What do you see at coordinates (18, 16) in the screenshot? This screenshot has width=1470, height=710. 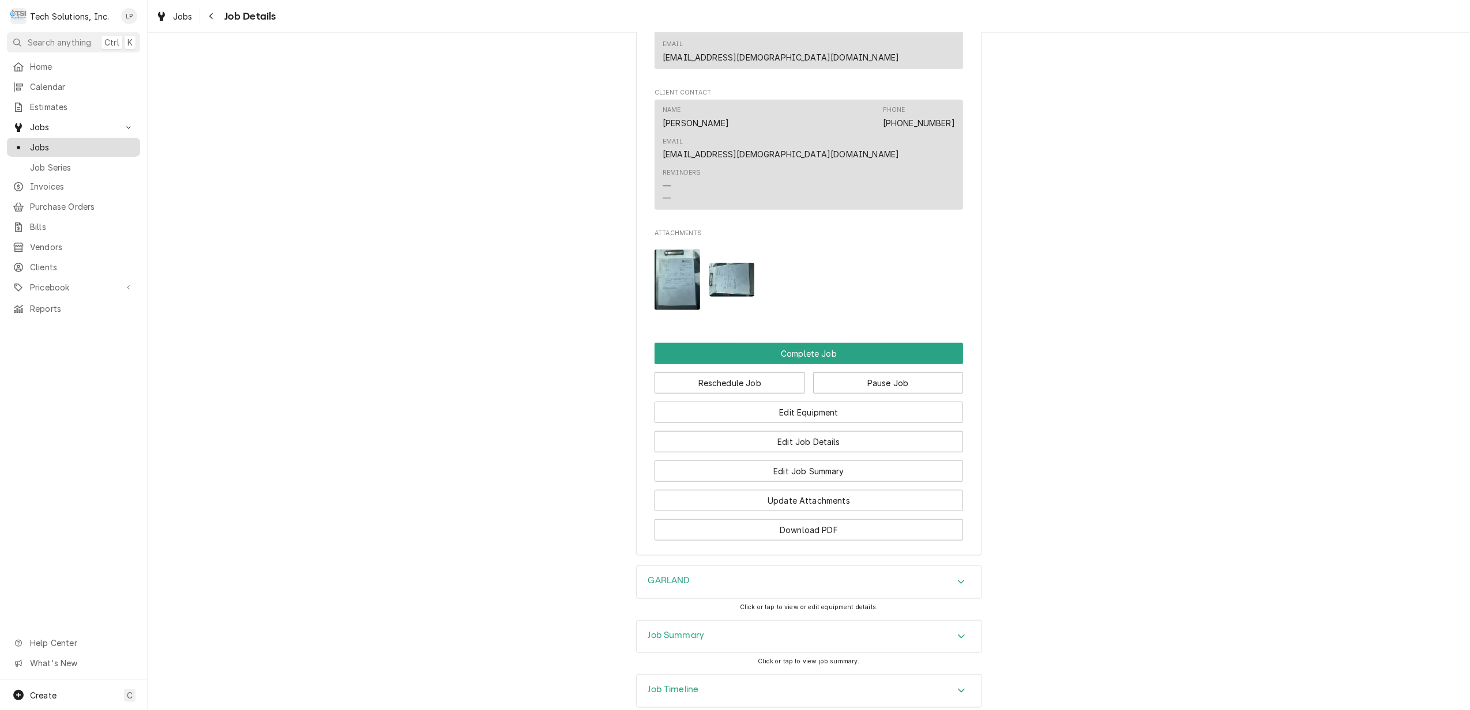 I see `div: Tech Solutions, Inc.'s Avatar` at bounding box center [18, 16].